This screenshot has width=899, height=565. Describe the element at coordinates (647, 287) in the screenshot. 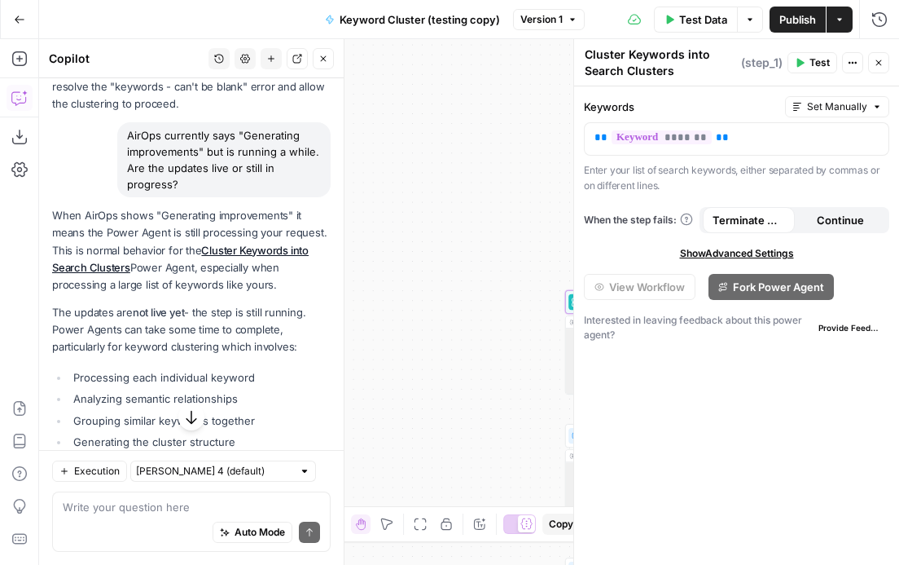

I see `span: View Workflow` at that location.